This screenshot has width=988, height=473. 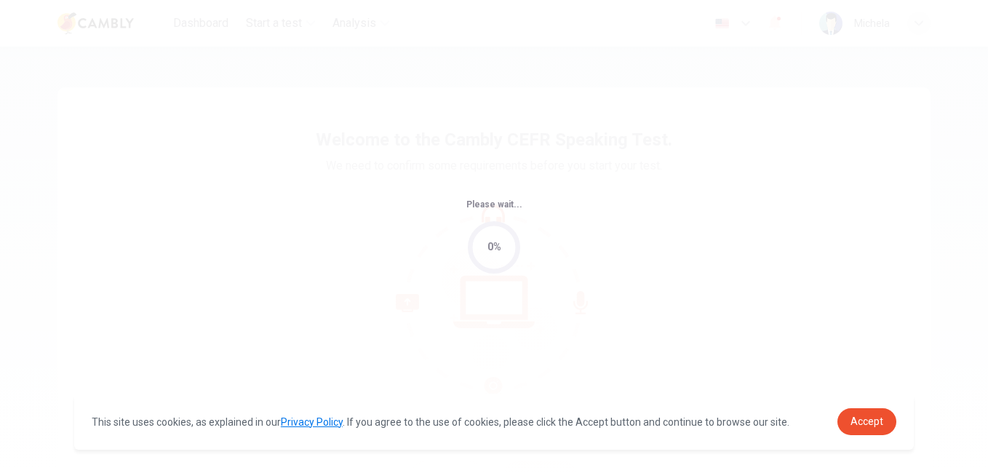 What do you see at coordinates (494, 204) in the screenshot?
I see `span: Please wait...` at bounding box center [494, 204].